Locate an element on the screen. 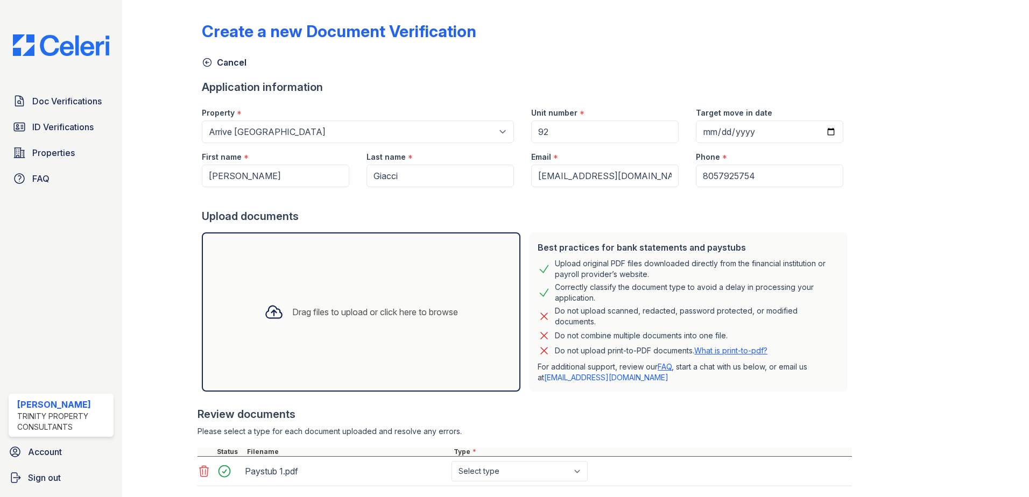 Image resolution: width=1029 pixels, height=497 pixels. div: Upload documents is located at coordinates (527, 216).